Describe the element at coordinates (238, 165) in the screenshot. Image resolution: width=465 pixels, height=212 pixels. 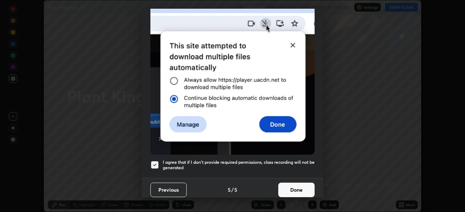
I see `h5: I agree that if I don't provide required permissions, class recording will not be generated` at that location.